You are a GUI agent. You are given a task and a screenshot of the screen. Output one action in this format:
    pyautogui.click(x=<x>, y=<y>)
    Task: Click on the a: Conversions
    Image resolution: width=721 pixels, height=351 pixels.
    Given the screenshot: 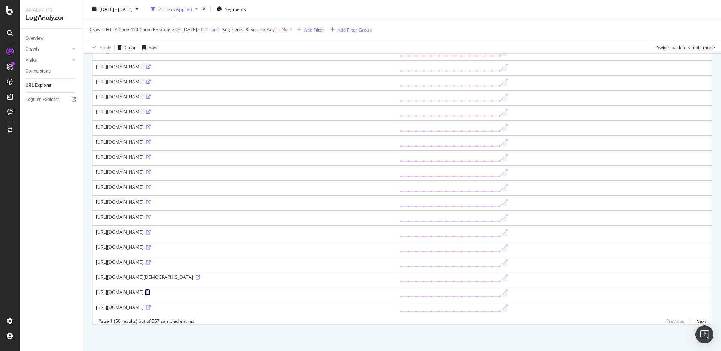 What is the action you would take?
    pyautogui.click(x=51, y=71)
    